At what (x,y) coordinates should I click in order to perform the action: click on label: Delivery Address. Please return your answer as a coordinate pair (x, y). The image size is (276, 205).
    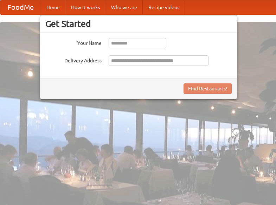
    Looking at the image, I should click on (73, 60).